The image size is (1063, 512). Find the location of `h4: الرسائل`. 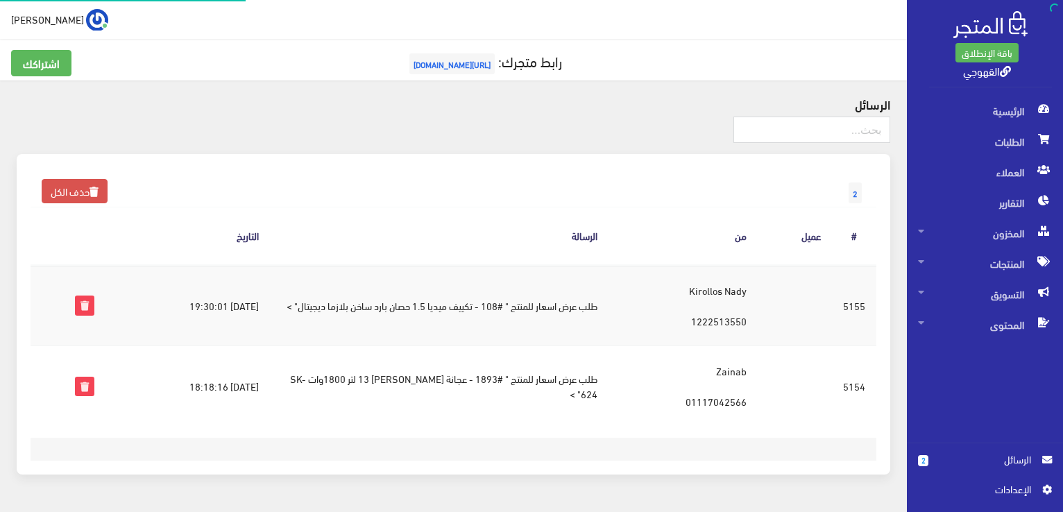

h4: الرسائل is located at coordinates (453, 104).